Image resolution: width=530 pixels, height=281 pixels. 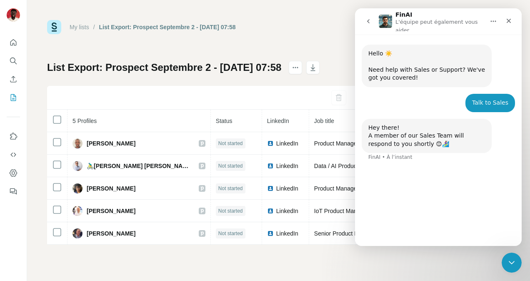 I want to click on div: Hello ☀️​Need help with Sales or Support? We've got you covered!, so click(x=72, y=58).